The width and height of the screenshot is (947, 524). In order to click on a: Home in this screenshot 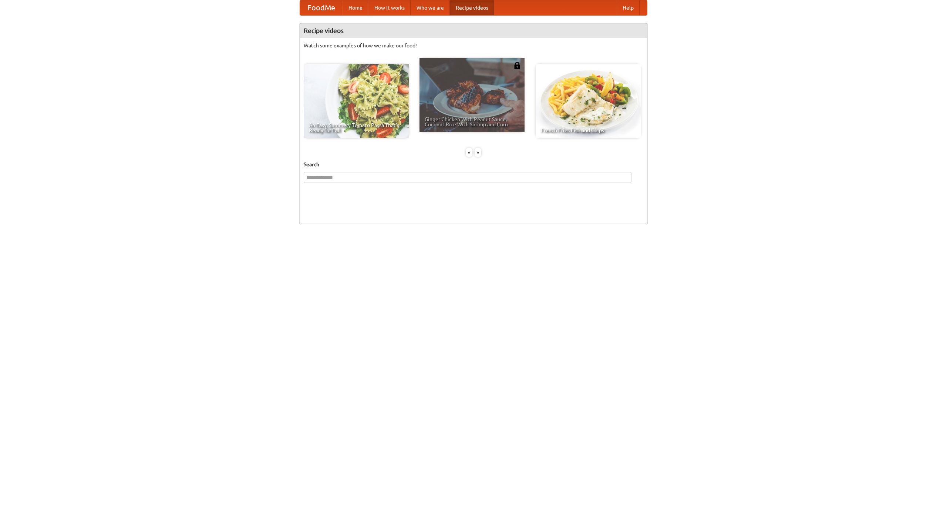, I will do `click(356, 8)`.